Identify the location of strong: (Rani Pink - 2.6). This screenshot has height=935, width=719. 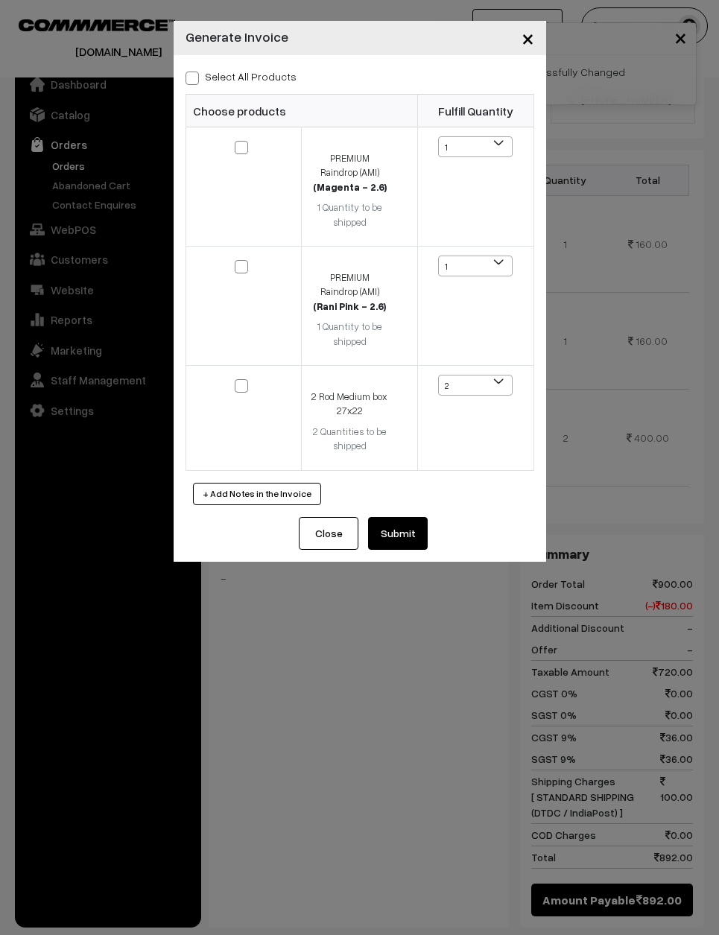
(349, 306).